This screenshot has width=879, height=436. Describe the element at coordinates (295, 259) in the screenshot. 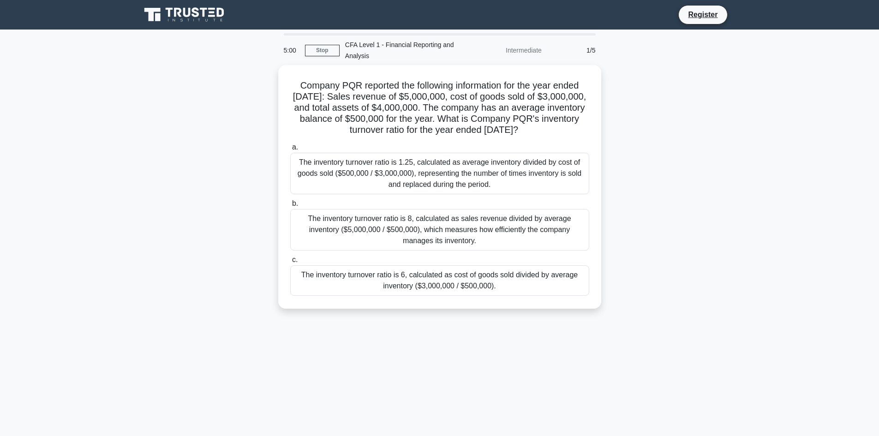

I see `span: c.` at that location.